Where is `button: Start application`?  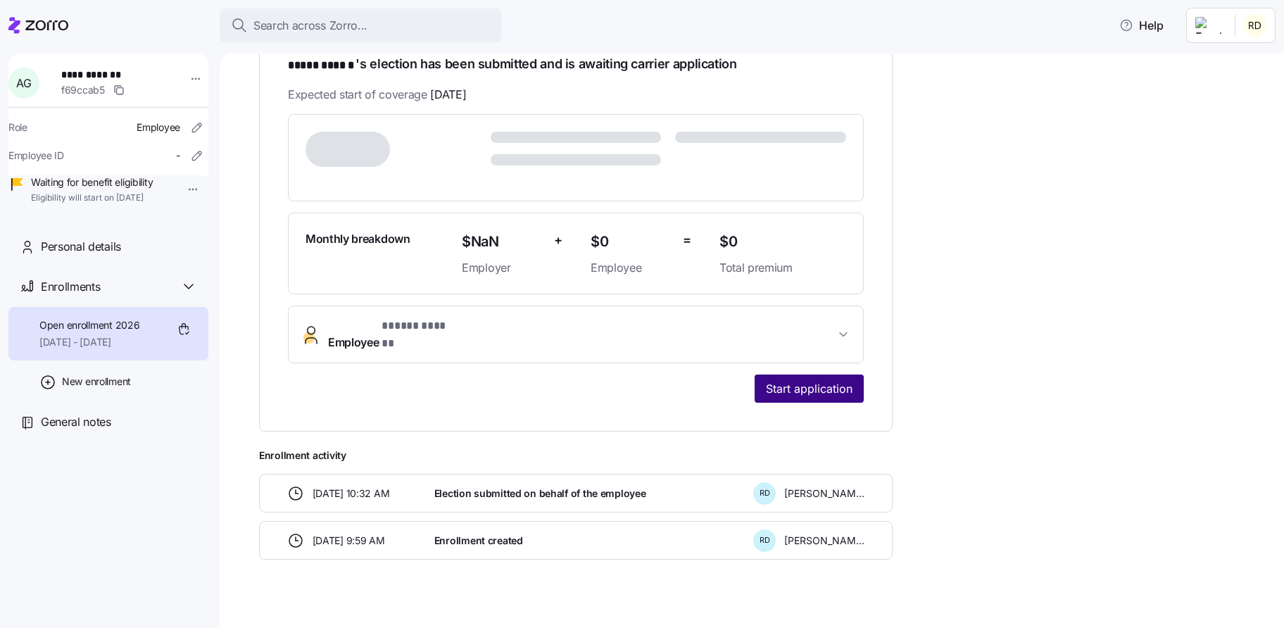
button: Start application is located at coordinates (809, 389).